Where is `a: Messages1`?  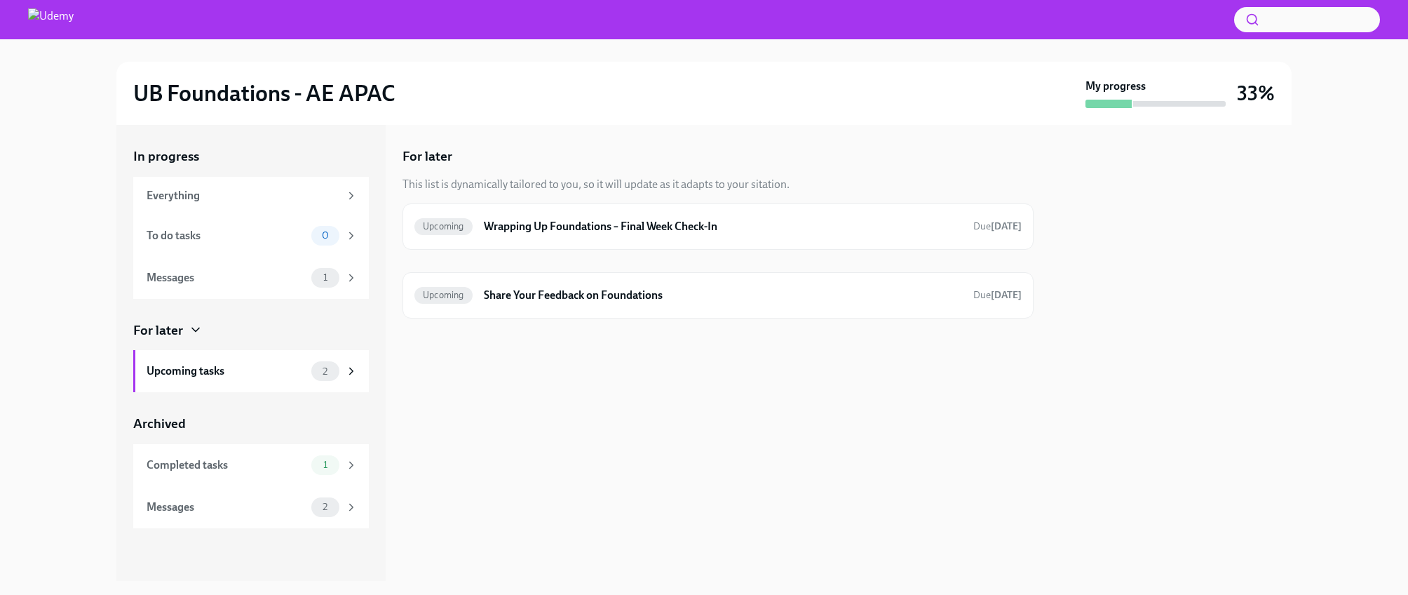 a: Messages1 is located at coordinates (251, 278).